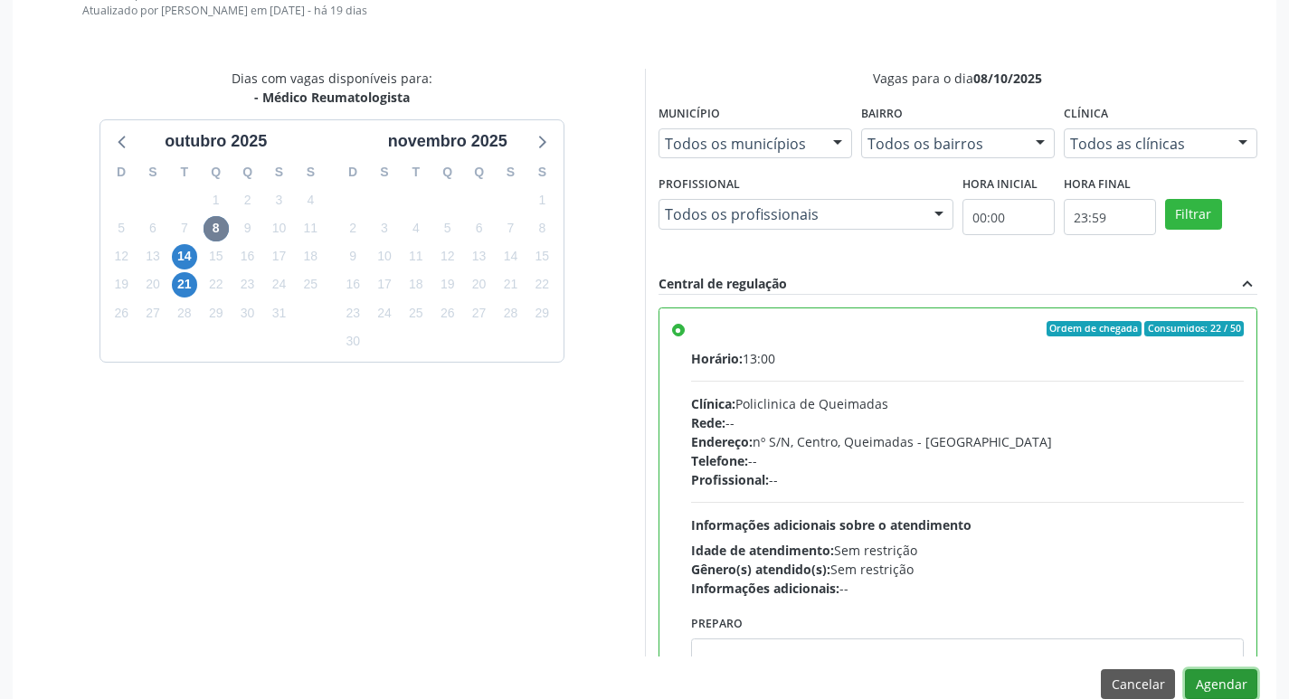 The height and width of the screenshot is (699, 1289). What do you see at coordinates (121, 257) in the screenshot?
I see `span: domingo, 12 de outubro de 2025` at bounding box center [121, 257].